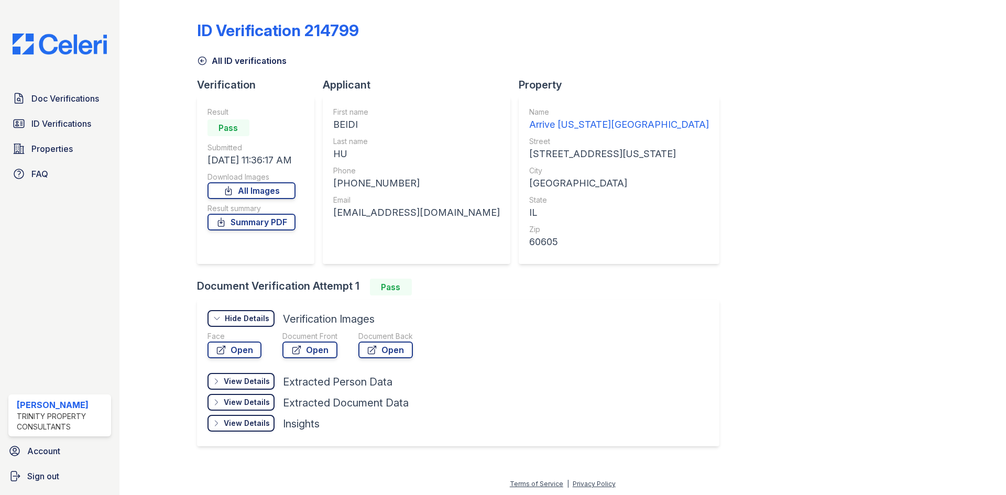 The width and height of the screenshot is (1006, 495). Describe the element at coordinates (536, 483) in the screenshot. I see `a: Terms of Service` at that location.